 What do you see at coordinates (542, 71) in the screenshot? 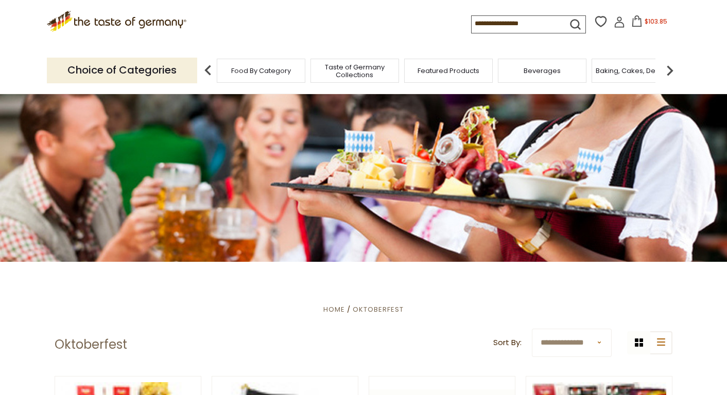
I see `a: Beverages` at bounding box center [542, 71].